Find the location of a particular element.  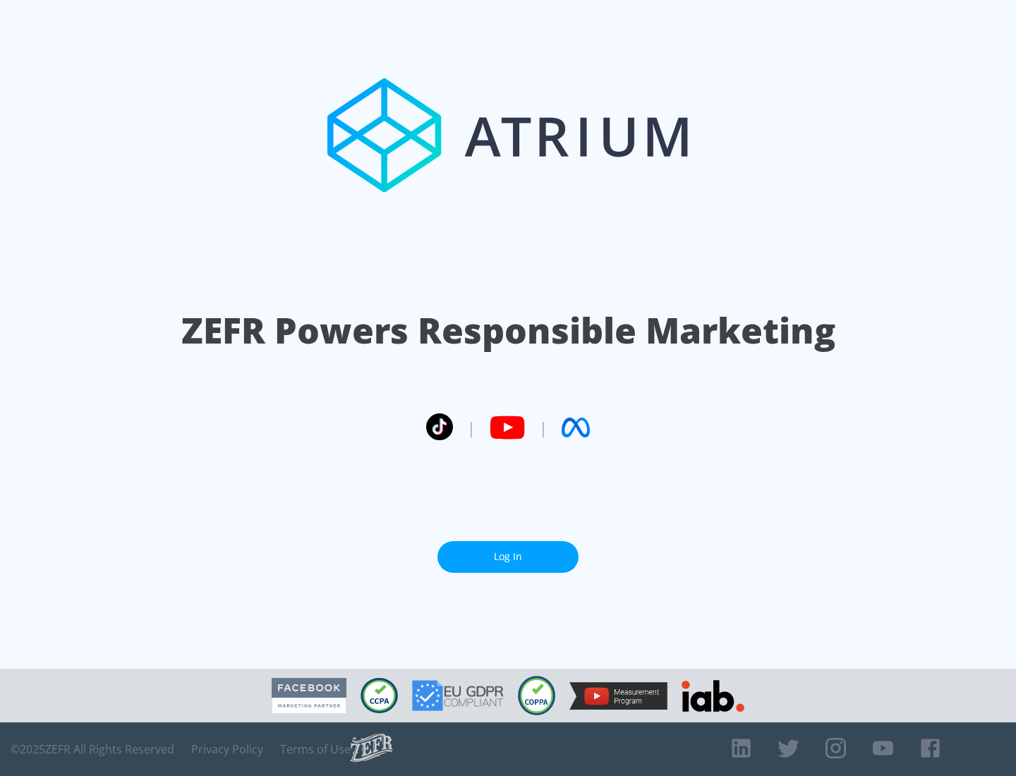

a: Privacy Policy is located at coordinates (227, 749).